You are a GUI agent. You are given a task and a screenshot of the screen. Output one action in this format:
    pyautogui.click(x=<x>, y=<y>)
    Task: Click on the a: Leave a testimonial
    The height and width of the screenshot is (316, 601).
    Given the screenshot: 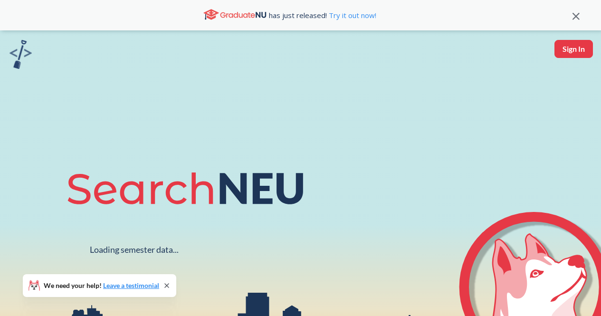 What is the action you would take?
    pyautogui.click(x=131, y=285)
    